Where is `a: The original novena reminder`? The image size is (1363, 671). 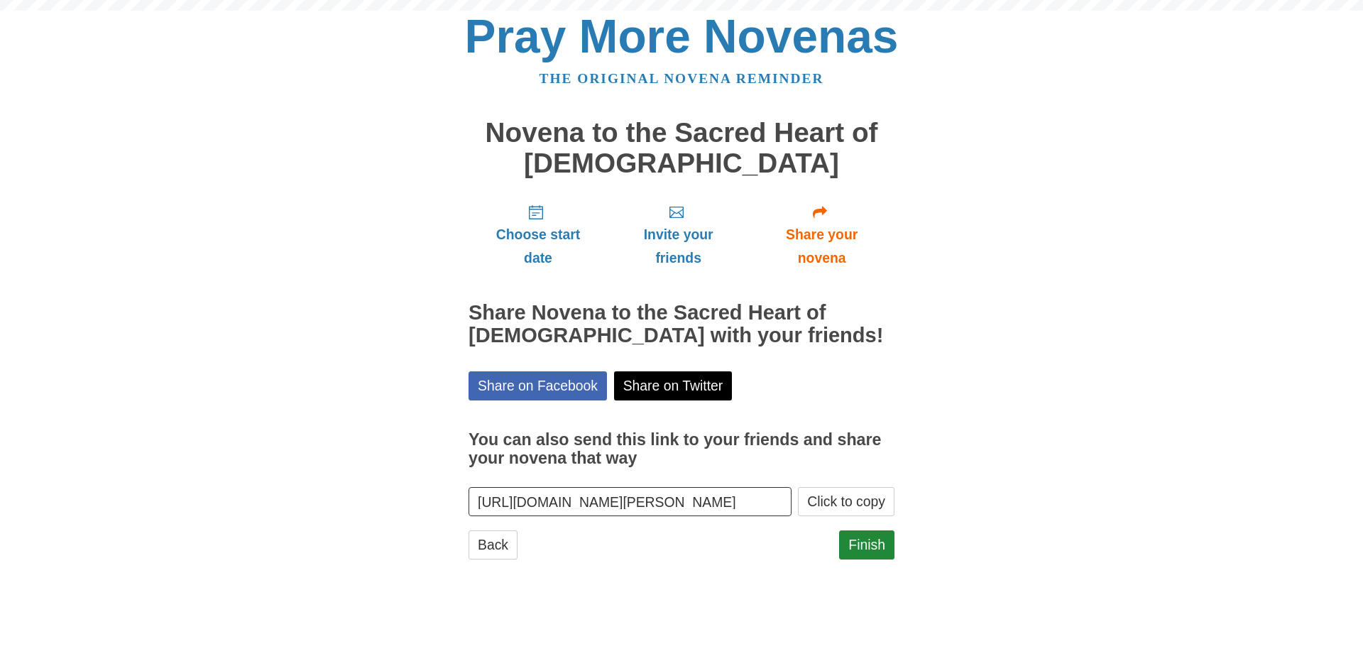 a: The original novena reminder is located at coordinates (682, 78).